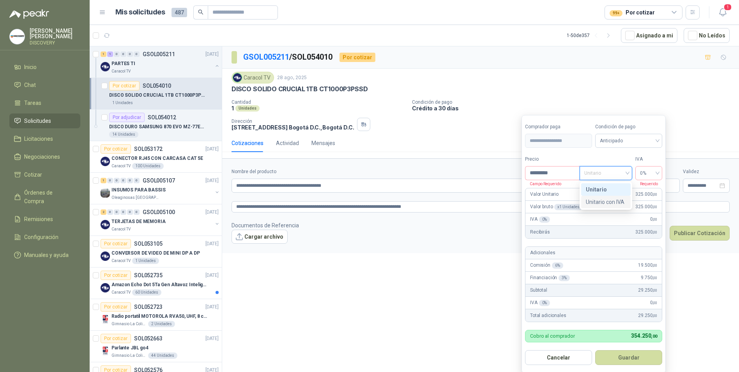  Describe the element at coordinates (548, 315) in the screenshot. I see `p: Total adicionales` at that location.